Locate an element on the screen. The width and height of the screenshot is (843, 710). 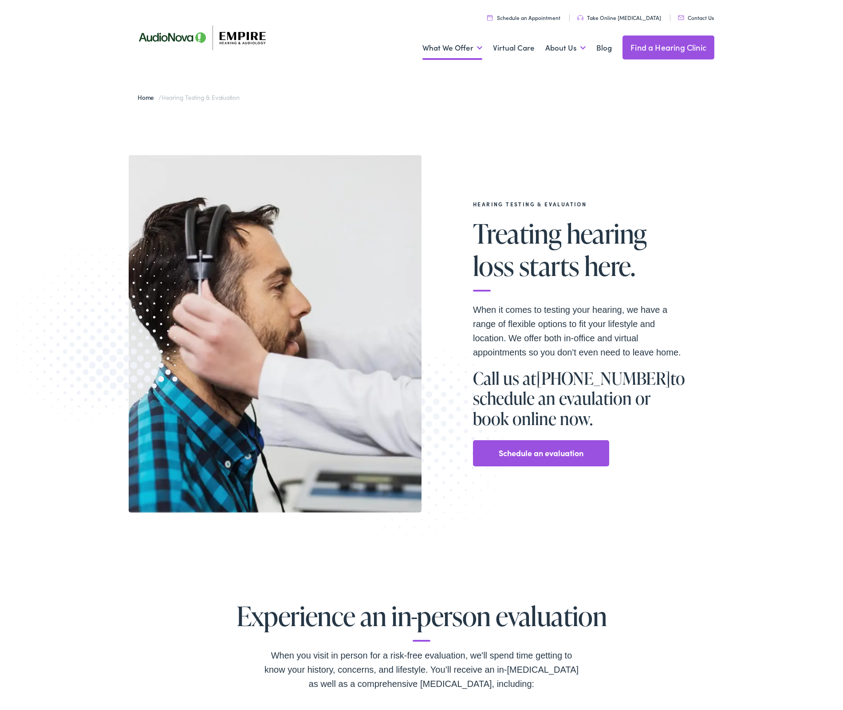
h2: Experience an in-person evaluation is located at coordinates (422, 621).